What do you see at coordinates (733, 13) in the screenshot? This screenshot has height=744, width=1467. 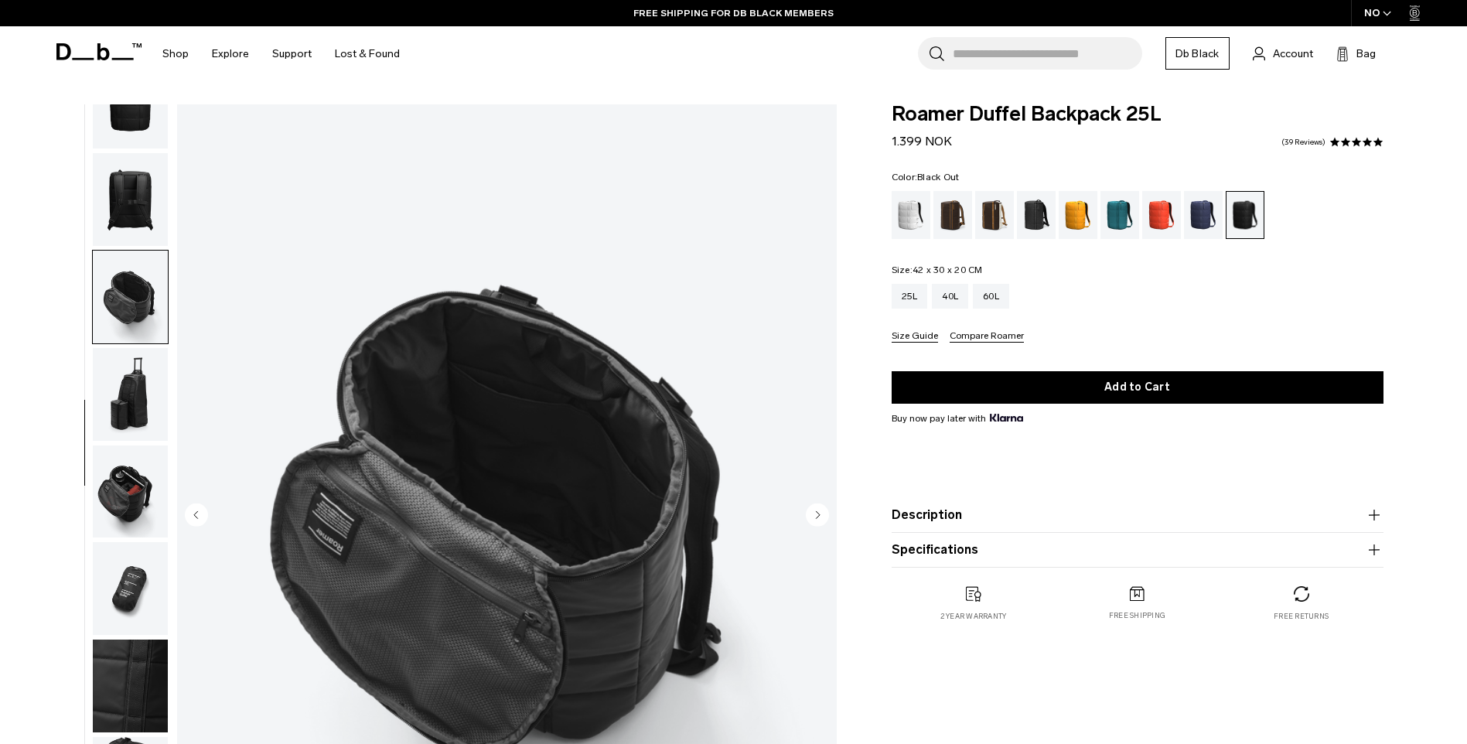 I see `a: FREE SHIPPING FOR DB BLACK MEMBERS` at bounding box center [733, 13].